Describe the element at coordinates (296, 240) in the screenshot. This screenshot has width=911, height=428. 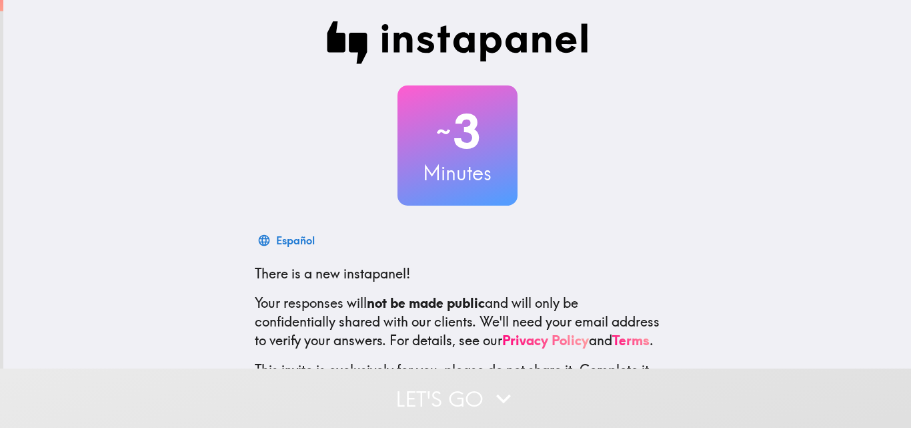
I see `div: Español` at that location.